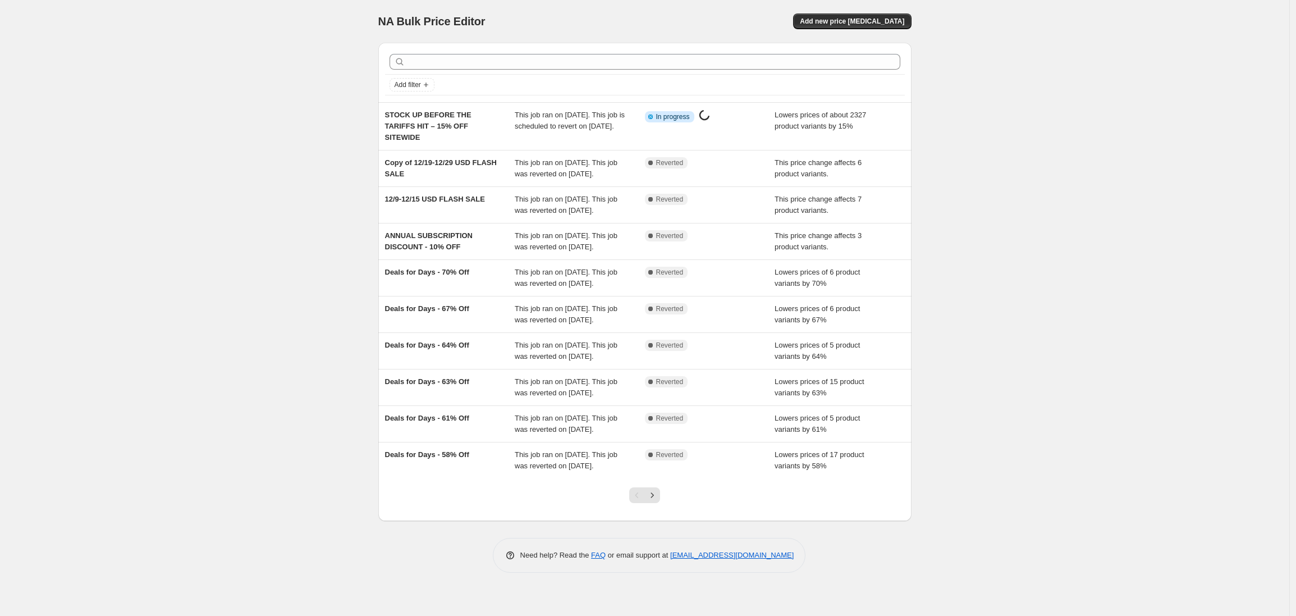 The image size is (1296, 616). What do you see at coordinates (427, 345) in the screenshot?
I see `span: Deals for Days - 64% Off` at bounding box center [427, 345].